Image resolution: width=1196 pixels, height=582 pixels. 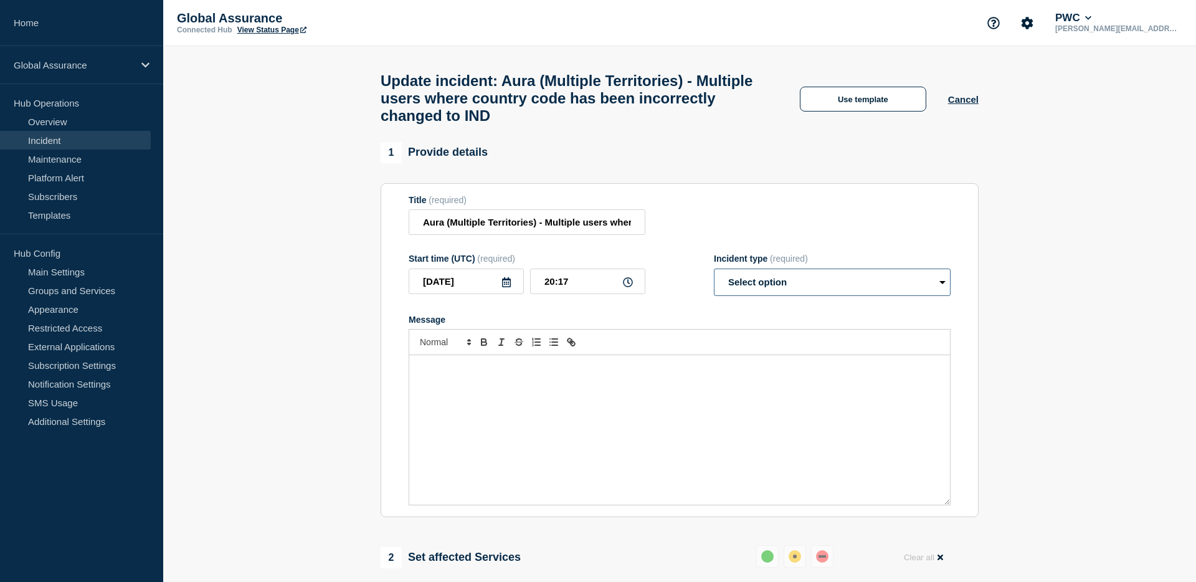 What do you see at coordinates (795, 556) in the screenshot?
I see `div: affected` at bounding box center [795, 556].